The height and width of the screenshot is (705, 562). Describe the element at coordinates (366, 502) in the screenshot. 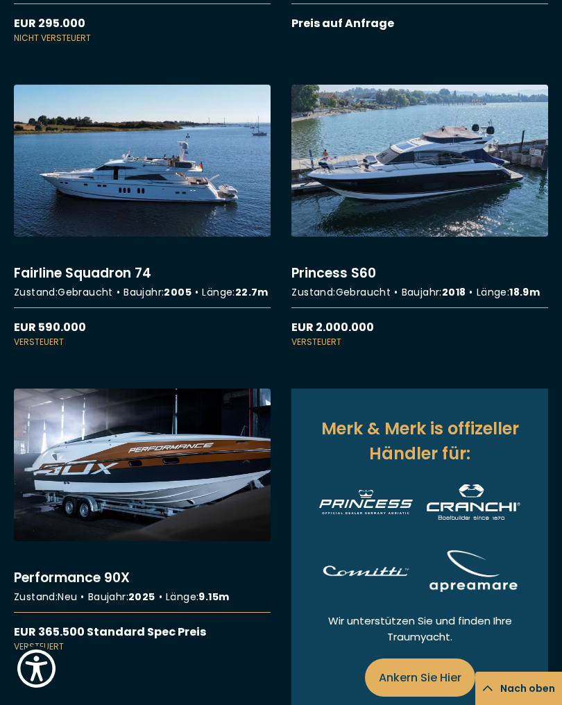

I see `img: Princess Yachts` at that location.